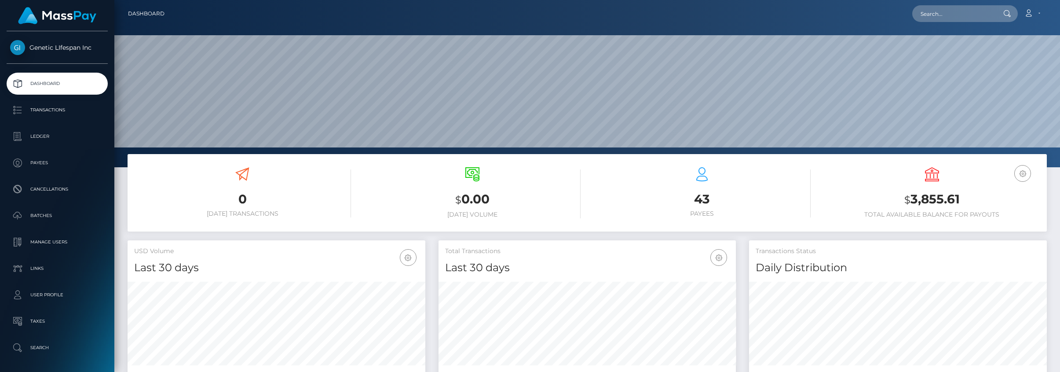 This screenshot has height=372, width=1060. Describe the element at coordinates (57, 189) in the screenshot. I see `p: Cancellations` at that location.